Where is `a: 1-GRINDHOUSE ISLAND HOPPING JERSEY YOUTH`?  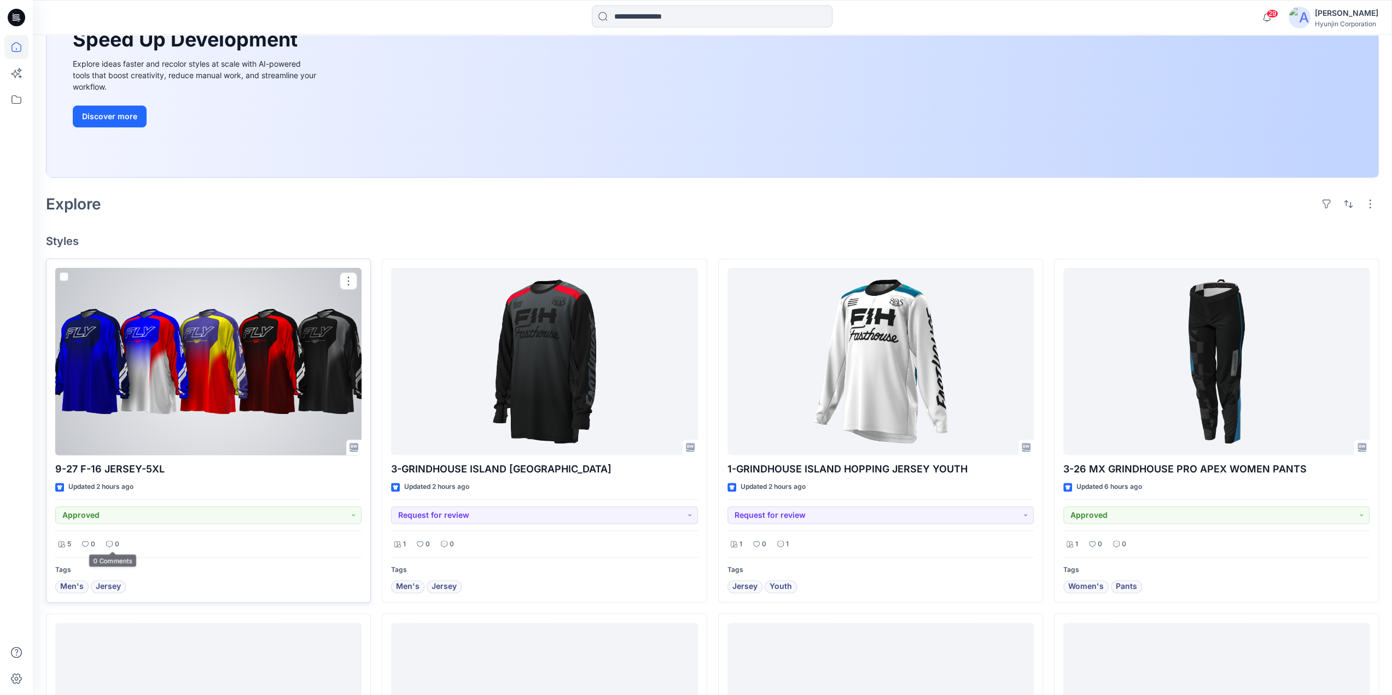
a: 1-GRINDHOUSE ISLAND HOPPING JERSEY YOUTH is located at coordinates (881, 362).